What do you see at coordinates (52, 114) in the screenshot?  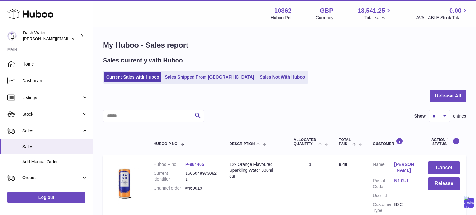 I see `span: Stock` at bounding box center [52, 114].